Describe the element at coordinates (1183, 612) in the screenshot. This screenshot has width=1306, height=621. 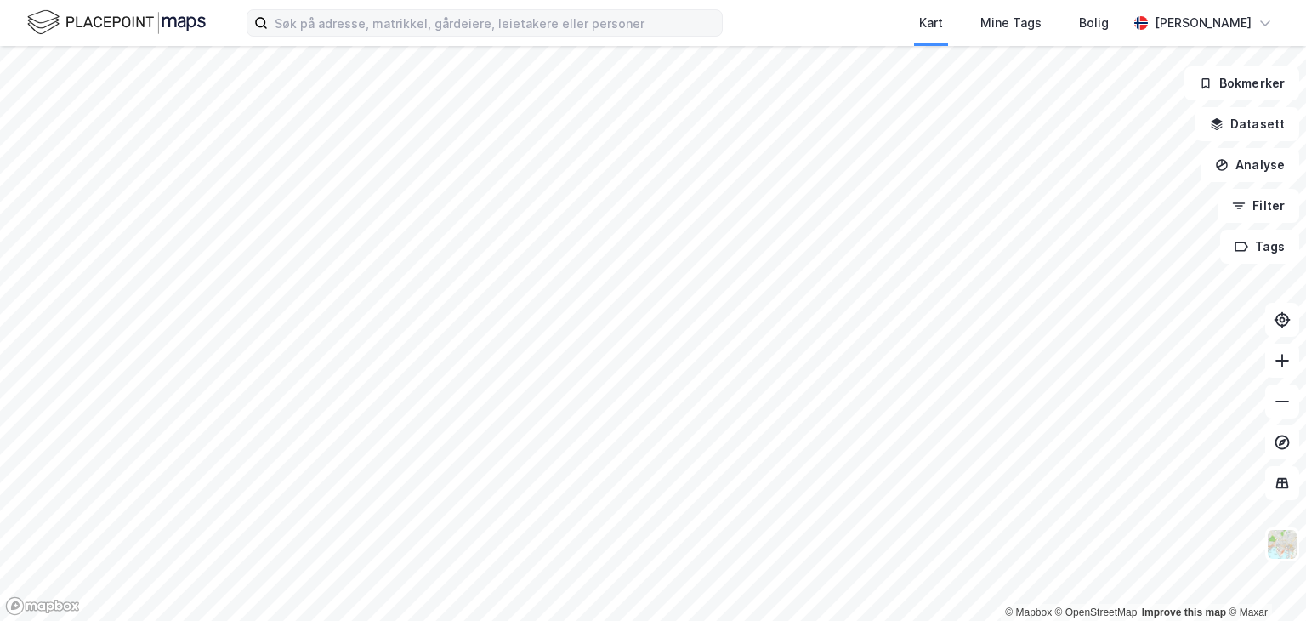
I see `a: Improve this map` at that location.